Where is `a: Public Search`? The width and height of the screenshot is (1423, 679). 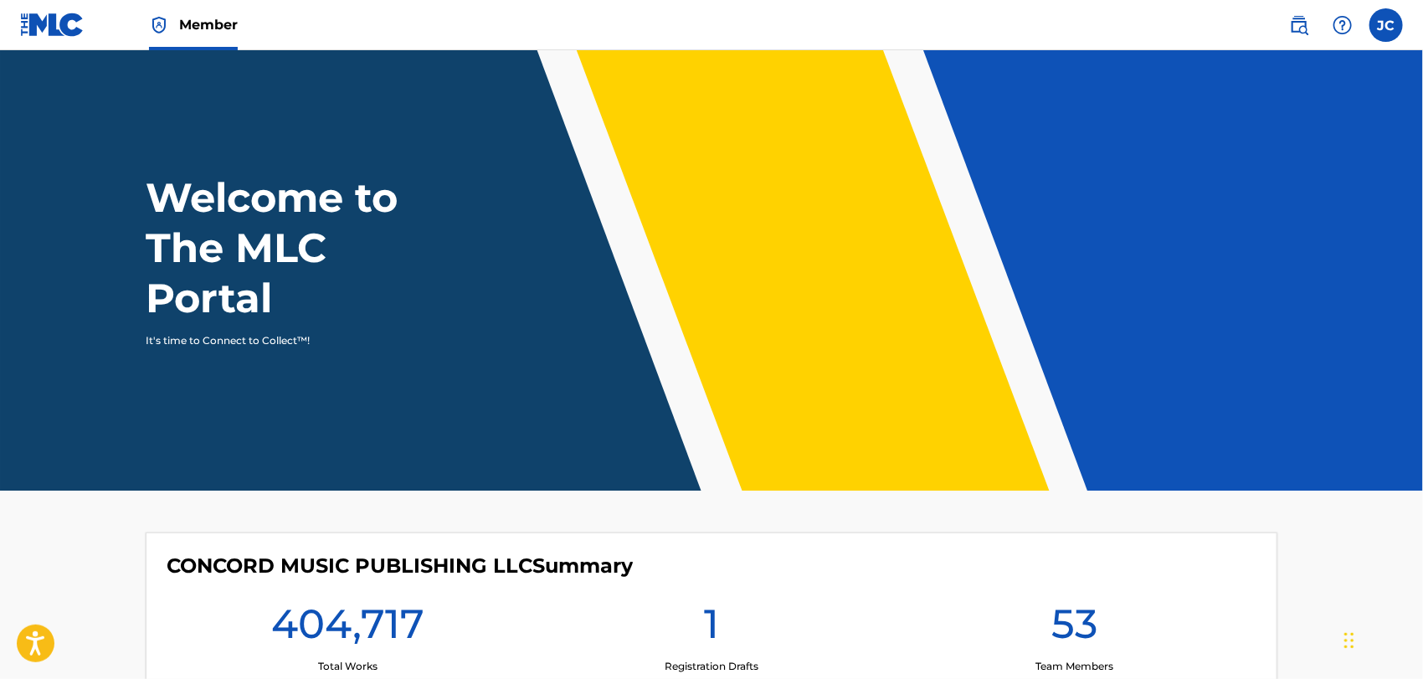
a: Public Search is located at coordinates (1299, 25).